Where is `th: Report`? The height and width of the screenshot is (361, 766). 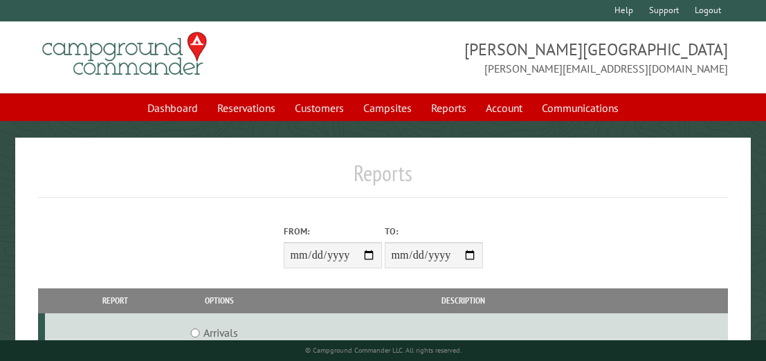
th: Report is located at coordinates (115, 300).